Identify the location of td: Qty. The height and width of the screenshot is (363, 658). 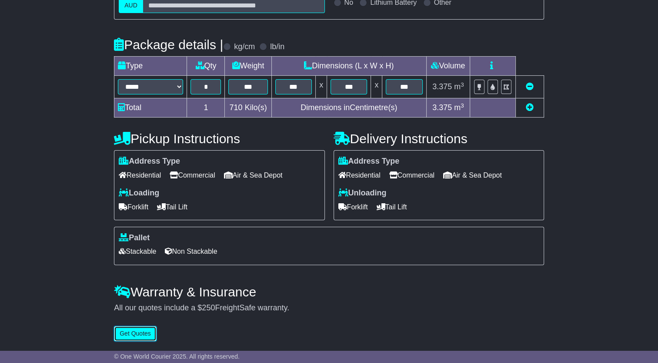
(206, 66).